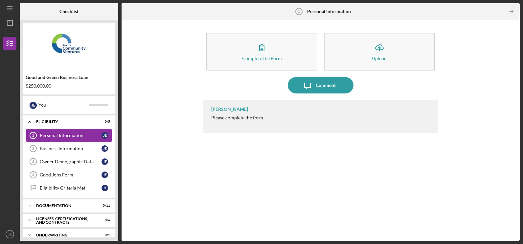 Image resolution: width=523 pixels, height=244 pixels. I want to click on b: Personal Information, so click(329, 11).